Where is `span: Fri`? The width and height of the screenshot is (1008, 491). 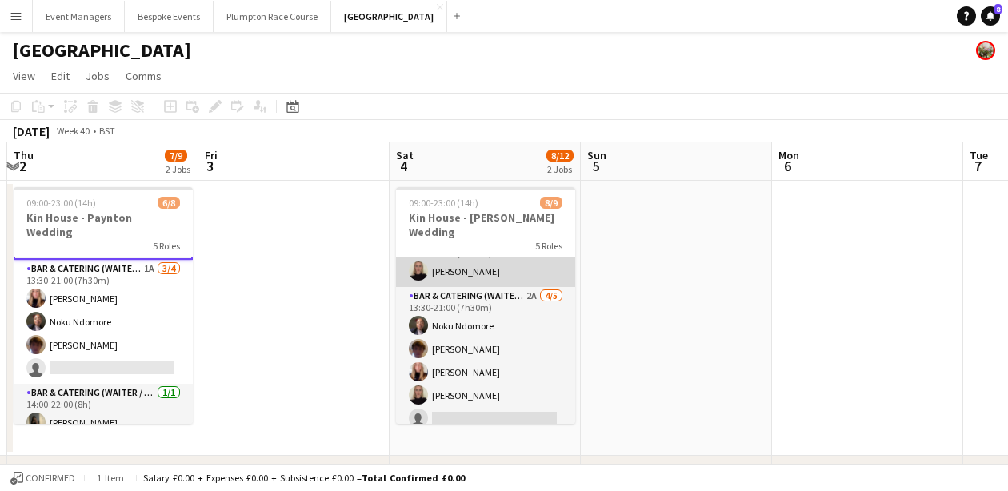
span: Fri is located at coordinates (211, 155).